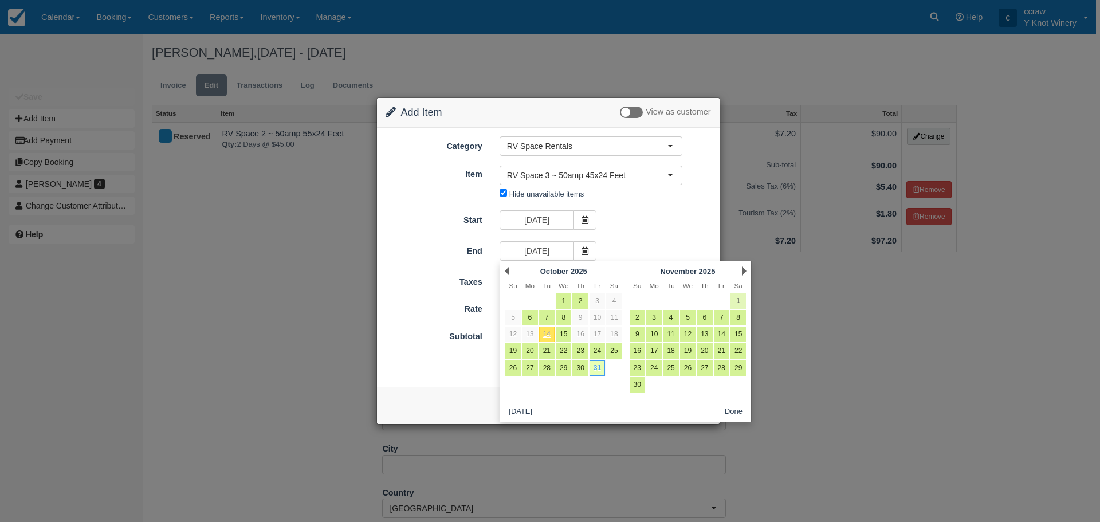 This screenshot has width=1100, height=522. What do you see at coordinates (434, 144) in the screenshot?
I see `label: Category` at bounding box center [434, 144].